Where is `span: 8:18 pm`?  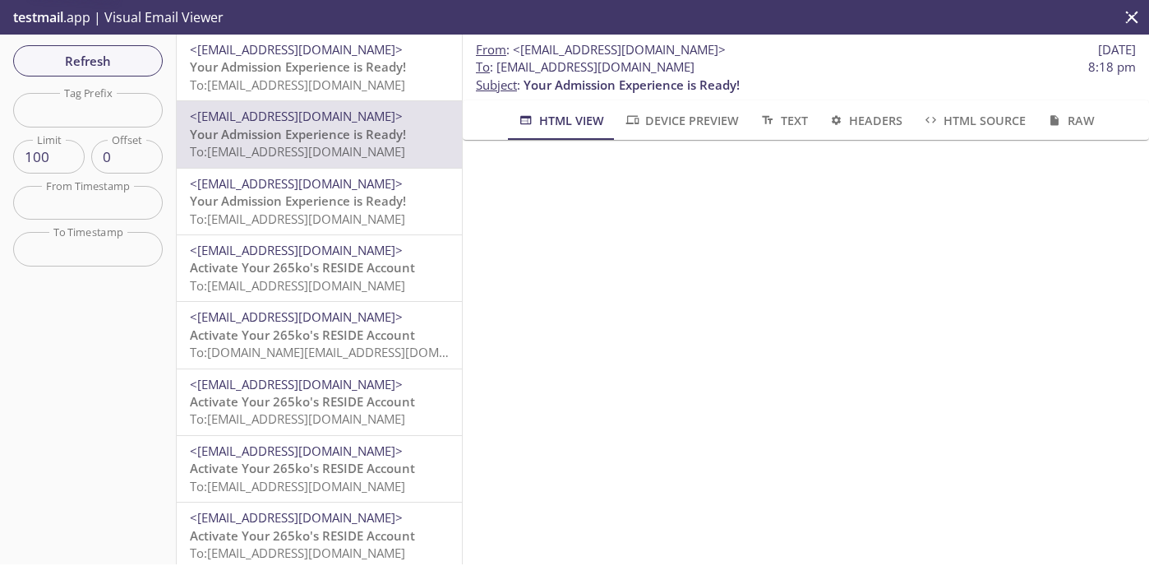 span: 8:18 pm is located at coordinates (1112, 67).